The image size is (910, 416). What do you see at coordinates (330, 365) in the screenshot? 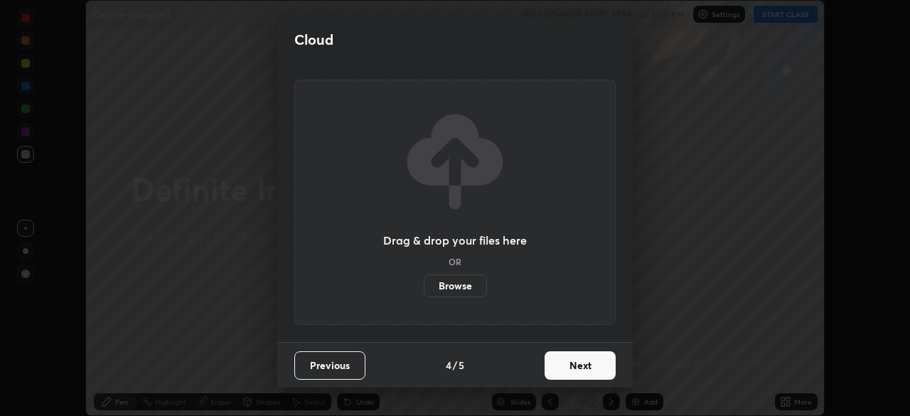
I see `button: Previous` at bounding box center [330, 365].